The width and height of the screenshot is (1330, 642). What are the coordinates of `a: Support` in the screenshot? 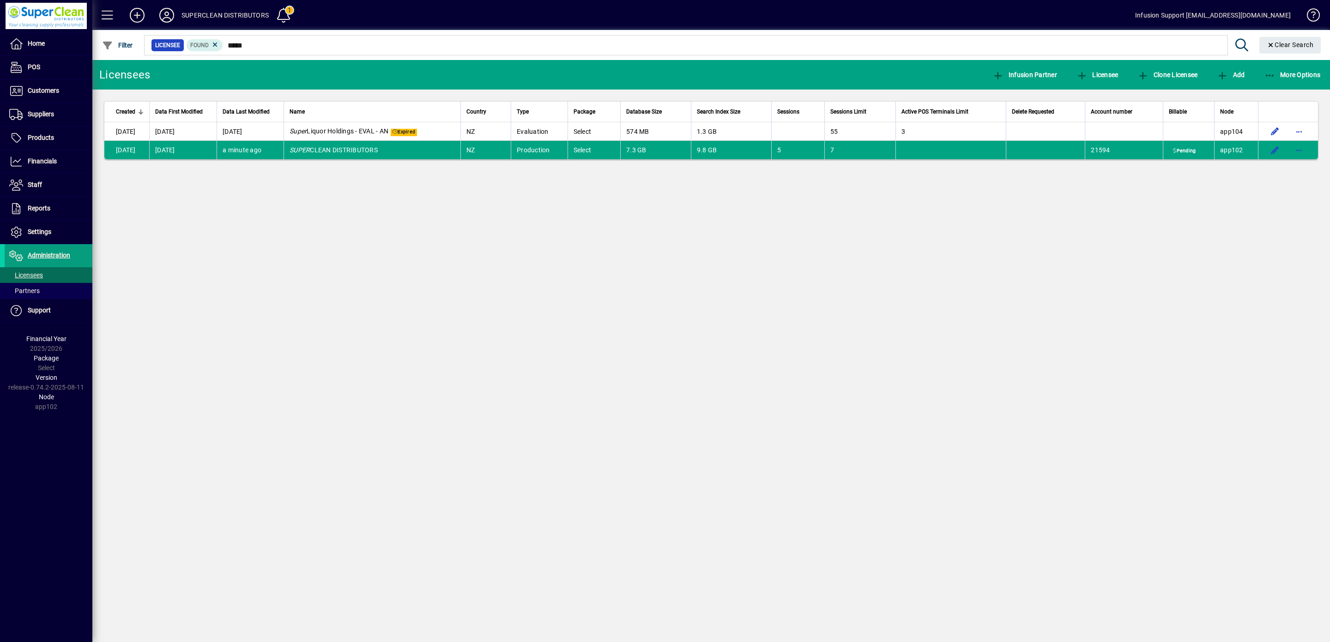 It's located at (48, 311).